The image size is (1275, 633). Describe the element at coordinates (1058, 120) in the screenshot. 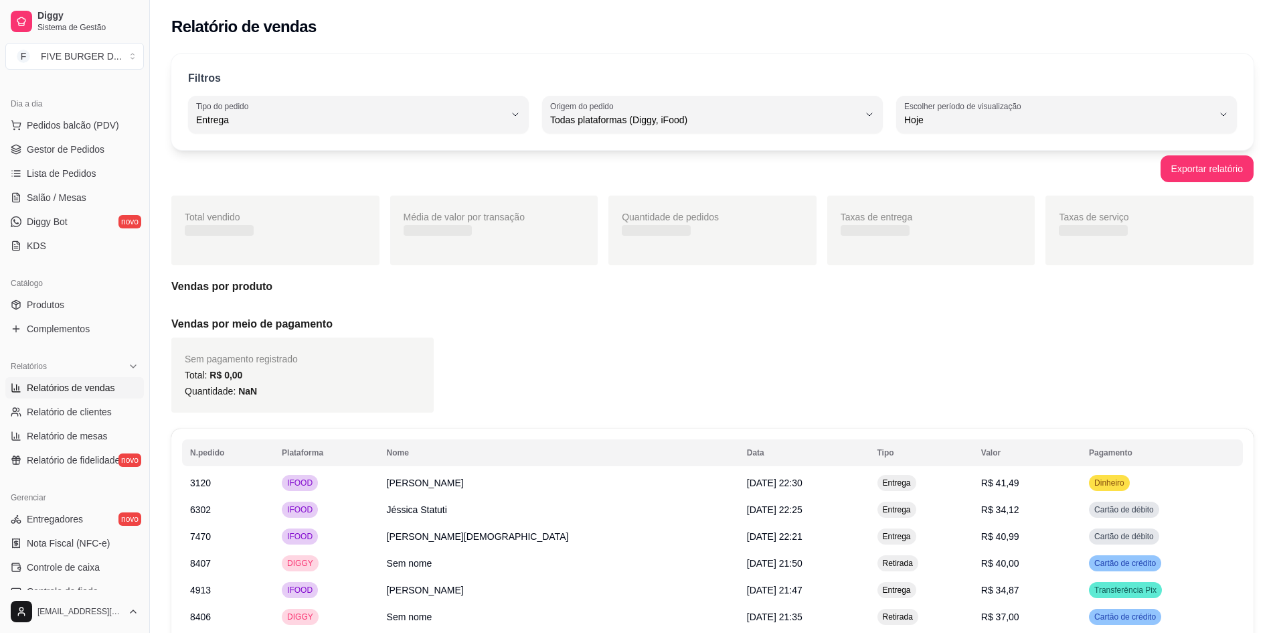

I see `span: Hoje` at that location.